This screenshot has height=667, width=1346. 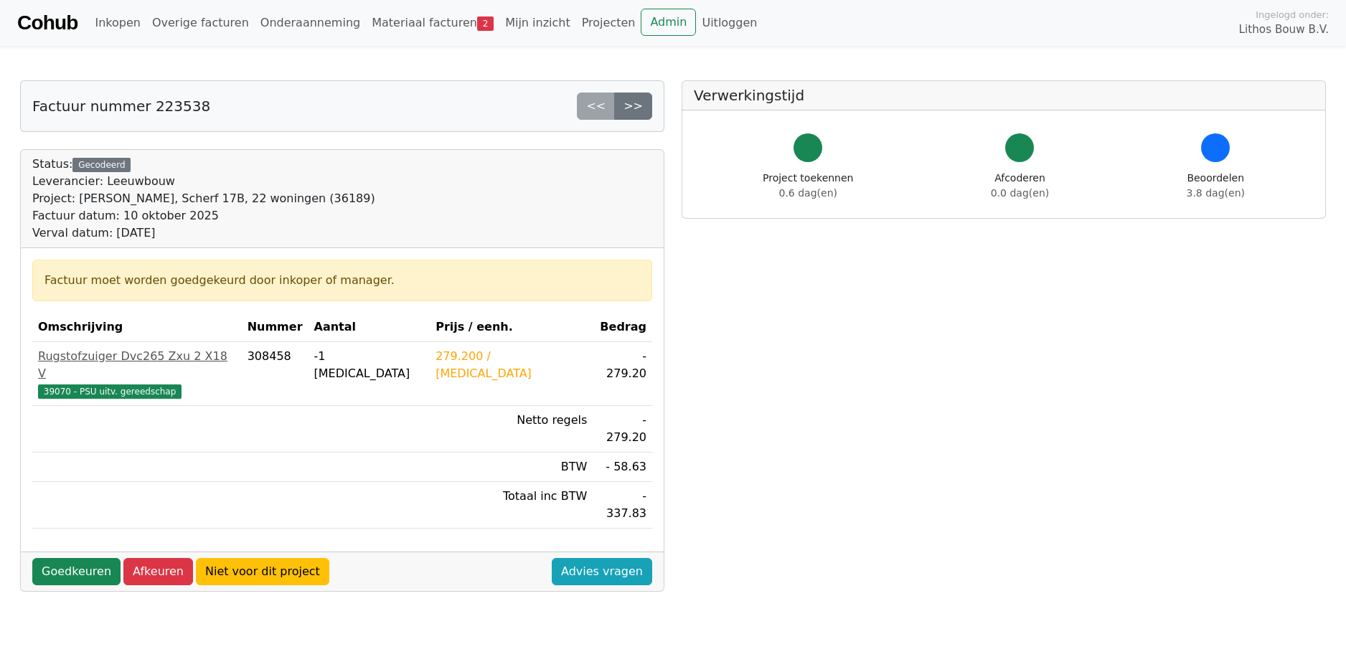 I want to click on div: Beoordelen, so click(x=1215, y=186).